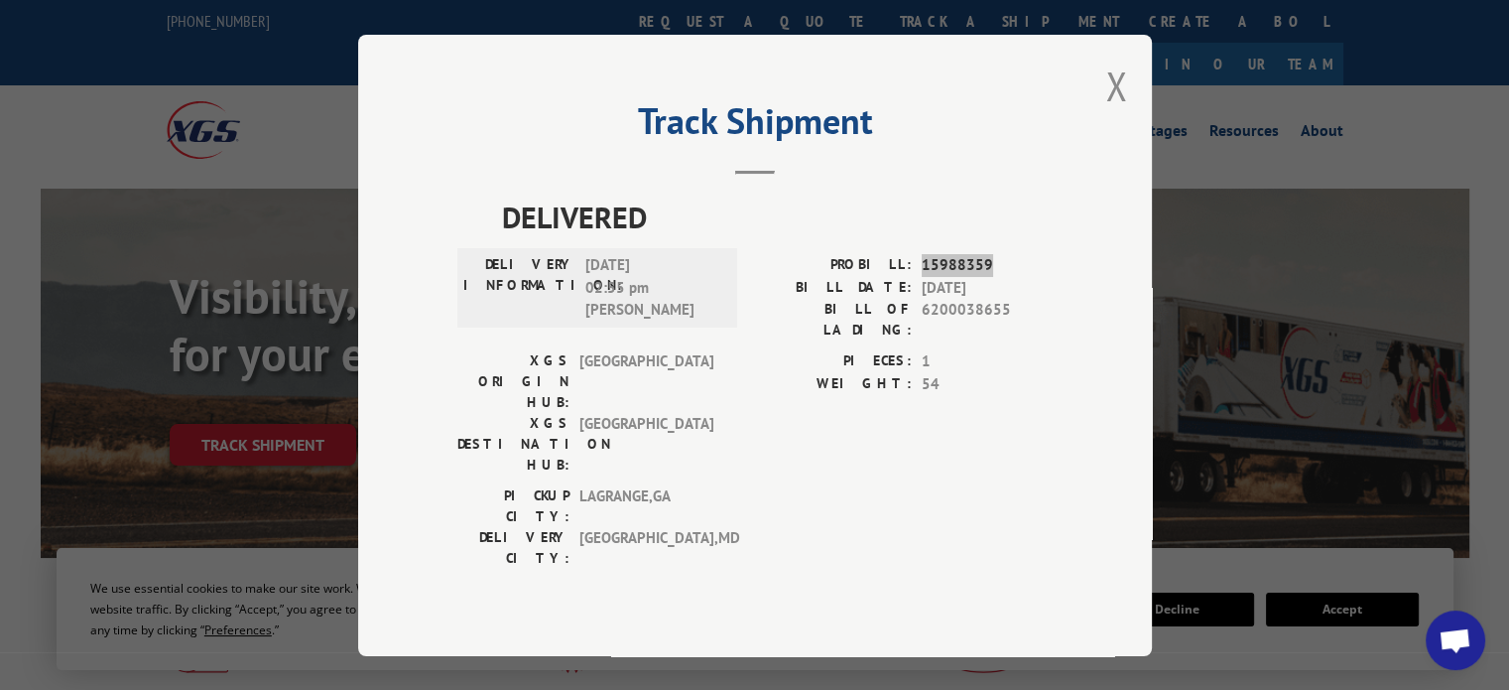 The width and height of the screenshot is (1509, 690). Describe the element at coordinates (987, 361) in the screenshot. I see `span: 1` at that location.